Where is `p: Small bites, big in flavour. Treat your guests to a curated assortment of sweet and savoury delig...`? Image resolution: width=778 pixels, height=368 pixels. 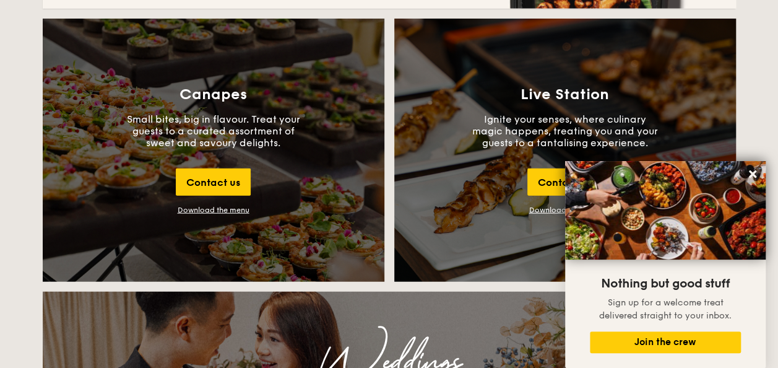
p: Small bites, big in flavour. Treat your guests to a curated assortment of sweet and savoury delig... is located at coordinates (214, 131).